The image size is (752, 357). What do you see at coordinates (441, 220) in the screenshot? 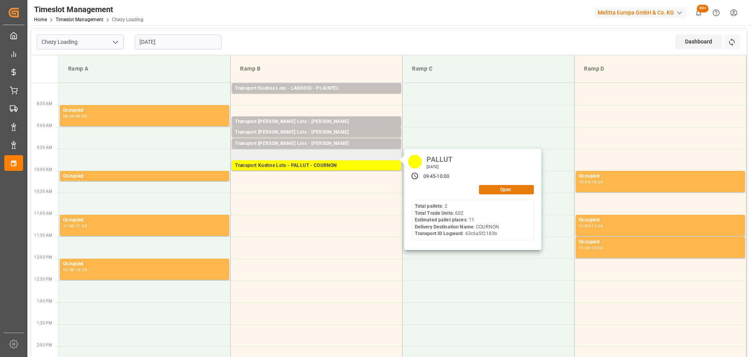
I see `b: Estimated pallet places` at bounding box center [441, 220].